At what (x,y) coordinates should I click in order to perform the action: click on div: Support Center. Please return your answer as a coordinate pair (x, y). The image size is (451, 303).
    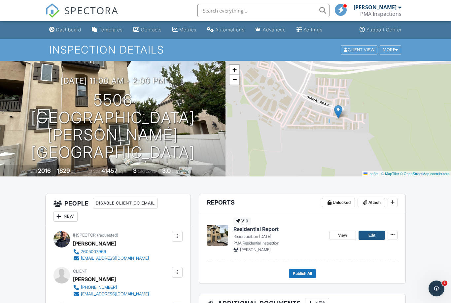
    Looking at the image, I should click on (384, 29).